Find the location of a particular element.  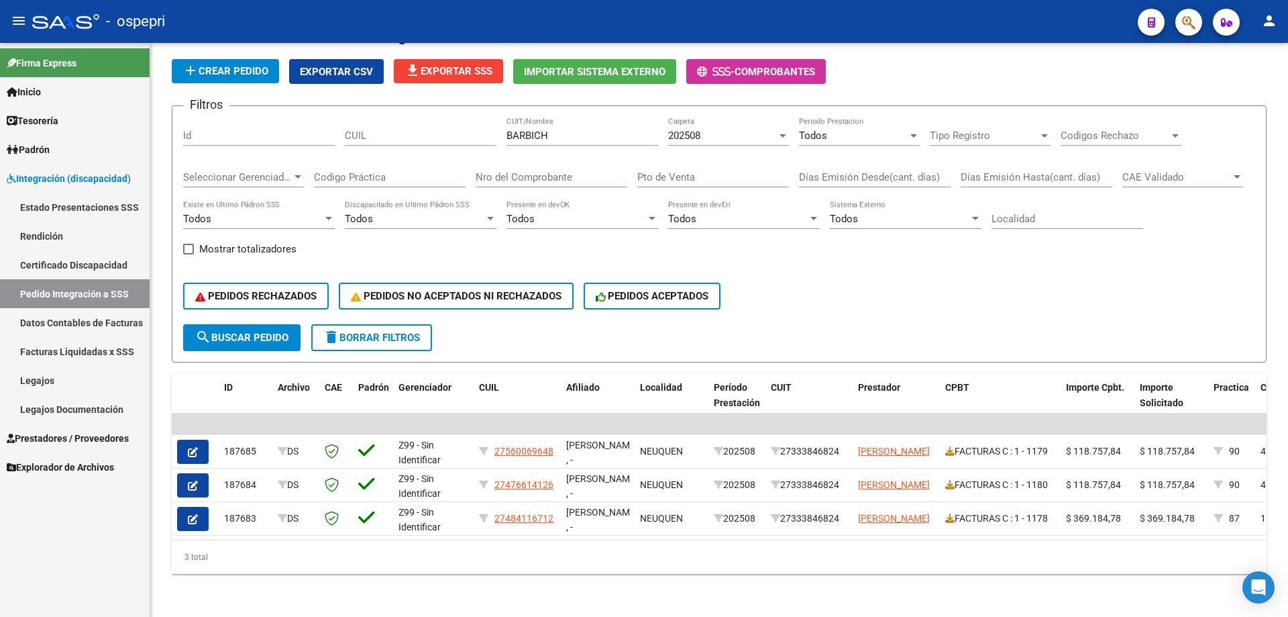

button: Exportar SSS is located at coordinates (448, 71).